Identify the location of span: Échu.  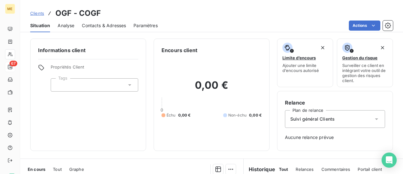
(171, 115).